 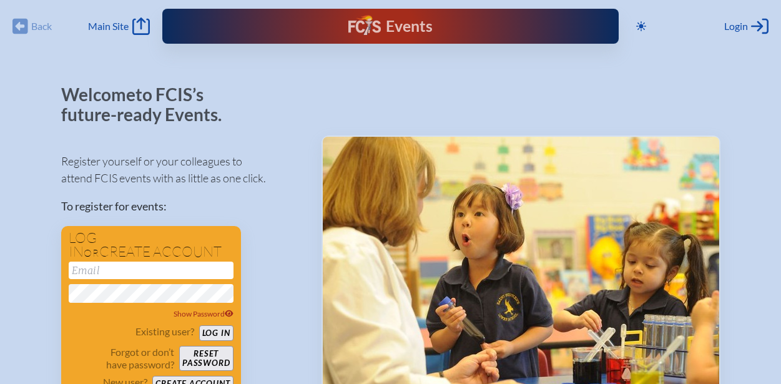 What do you see at coordinates (151, 270) in the screenshot?
I see `input: Email` at bounding box center [151, 270].